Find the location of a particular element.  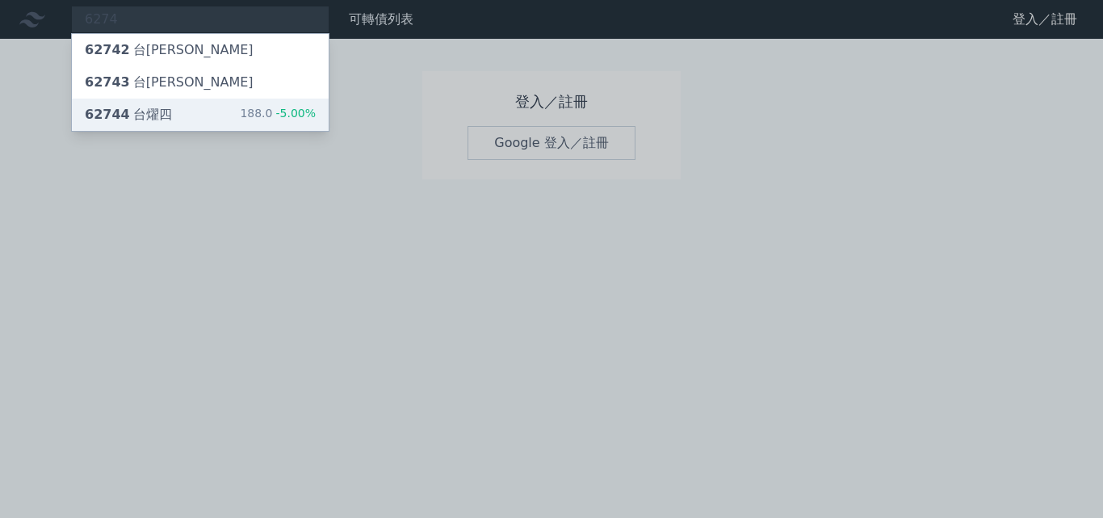

span: 62742 is located at coordinates (107, 49).